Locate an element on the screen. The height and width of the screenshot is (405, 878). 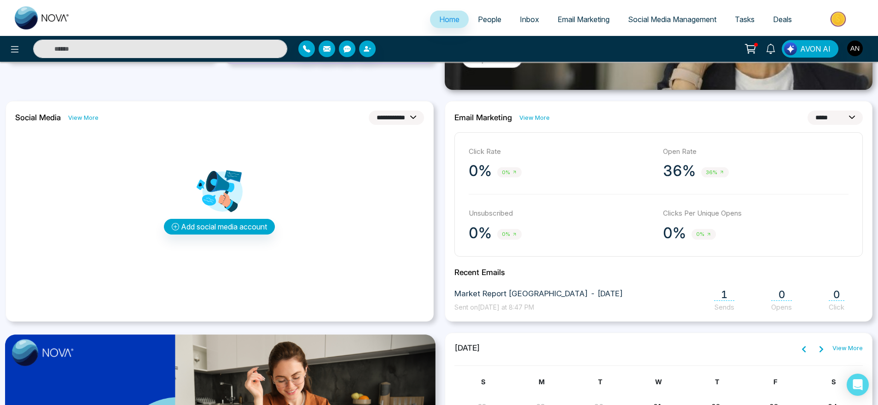
img: Nova CRM Logo is located at coordinates (42, 18).